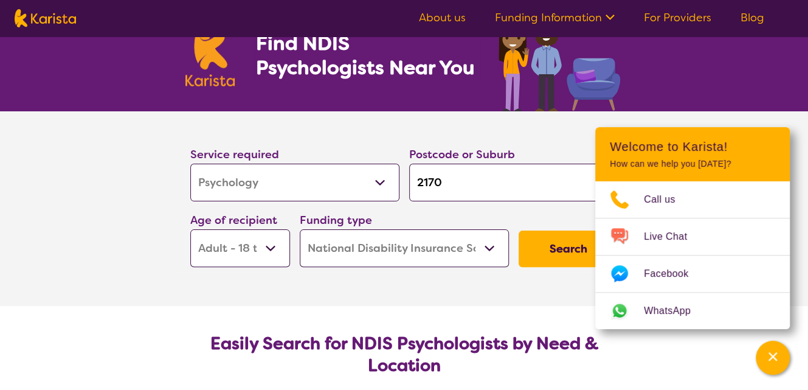 This screenshot has height=390, width=808. What do you see at coordinates (336, 220) in the screenshot?
I see `label: Funding type` at bounding box center [336, 220].